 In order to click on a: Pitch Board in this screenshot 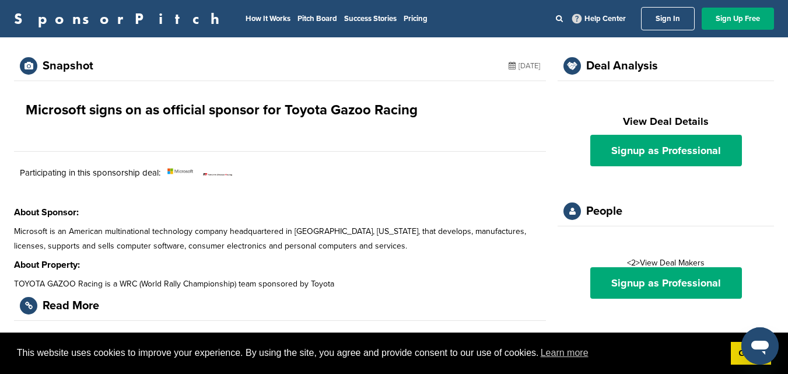, I will do `click(317, 19)`.